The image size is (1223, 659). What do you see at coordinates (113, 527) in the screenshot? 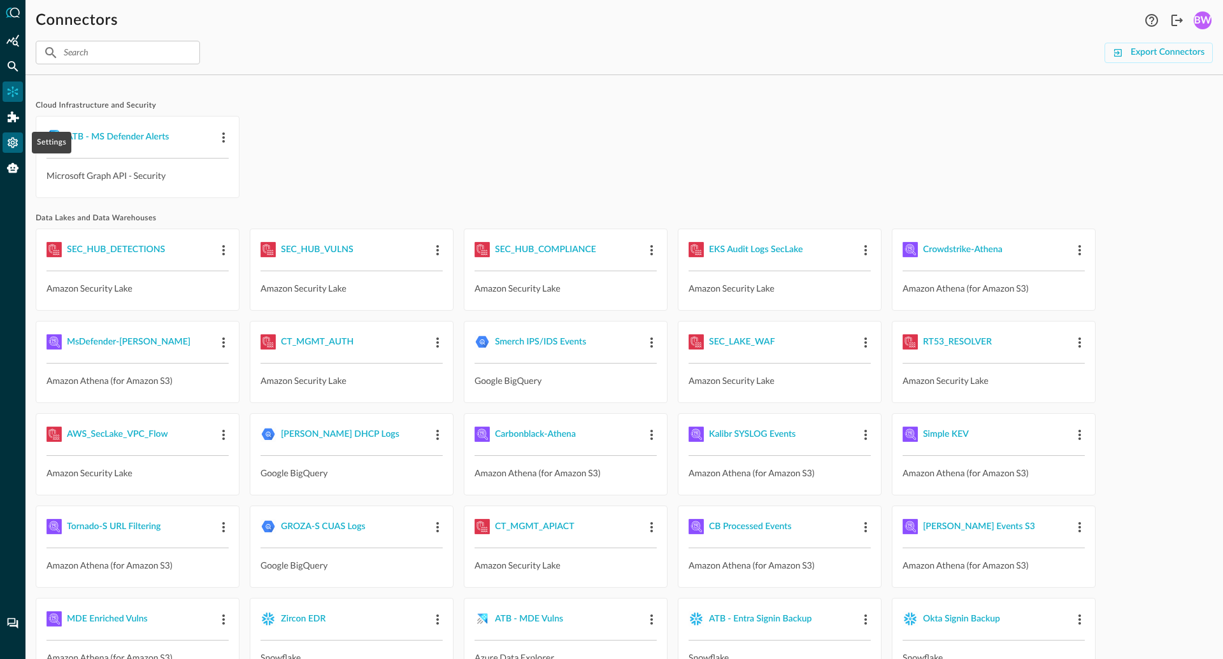
I see `button: Tornado-S URL Filtering` at bounding box center [113, 527].